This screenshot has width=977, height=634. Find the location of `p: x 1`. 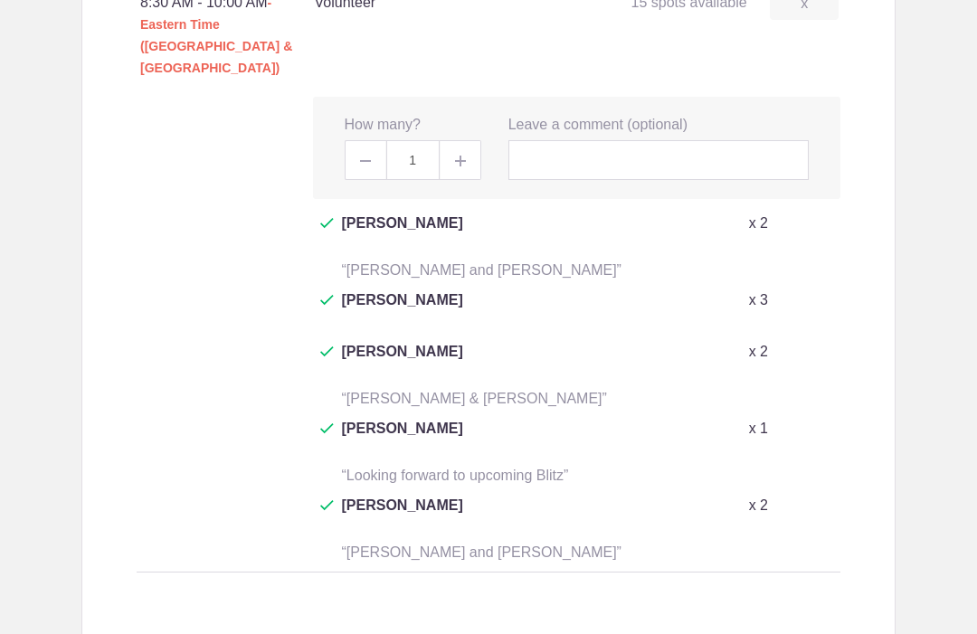

p: x 1 is located at coordinates (758, 429).